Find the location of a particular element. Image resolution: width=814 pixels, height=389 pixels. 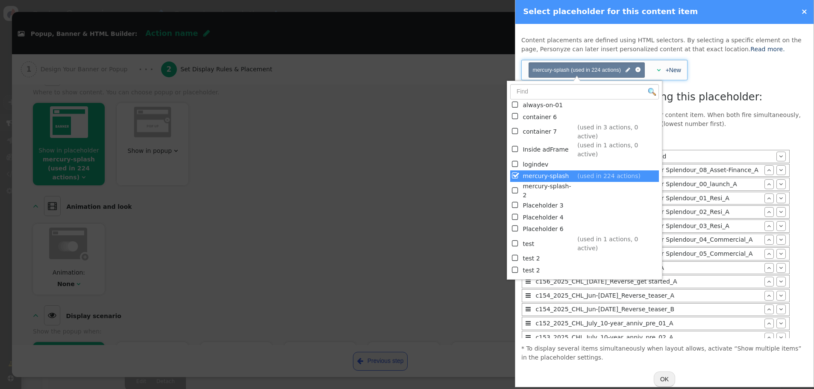

div: c152_2025_CHL_July_10-year_anniv_pre_01_A is located at coordinates (649, 324).